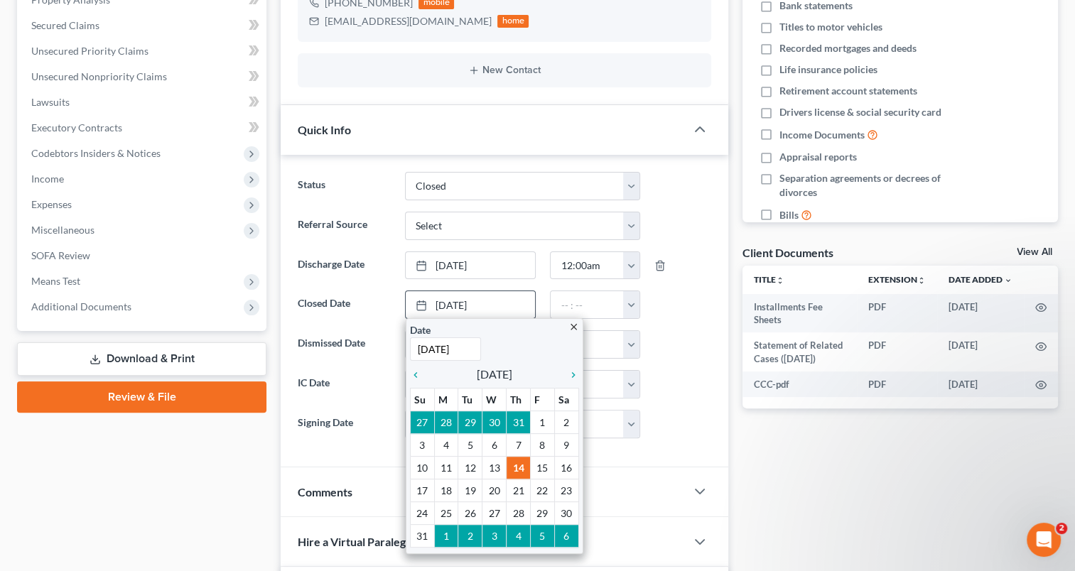  Describe the element at coordinates (143, 26) in the screenshot. I see `a: Secured Claims` at that location.